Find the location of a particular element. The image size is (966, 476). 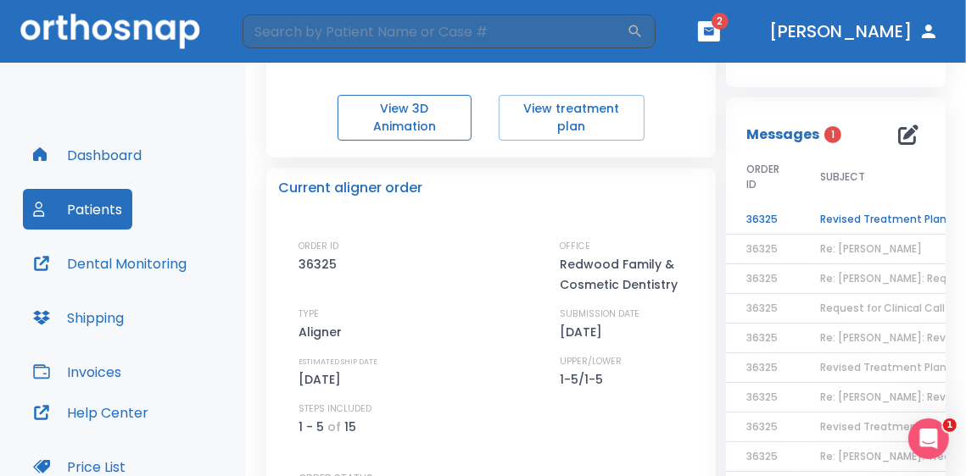

button: Dashboard is located at coordinates (87, 155).